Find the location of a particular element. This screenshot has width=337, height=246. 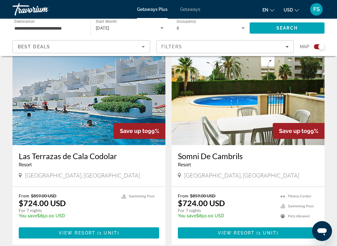

span: en is located at coordinates (265, 10).